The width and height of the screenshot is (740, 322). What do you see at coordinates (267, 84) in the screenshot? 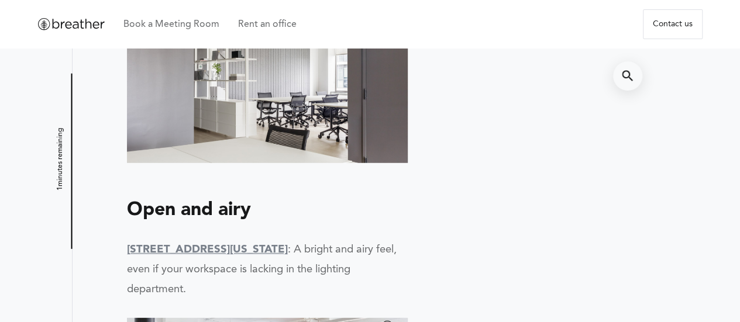
I see `img: 425 Adelaide Breather Office` at bounding box center [267, 84].